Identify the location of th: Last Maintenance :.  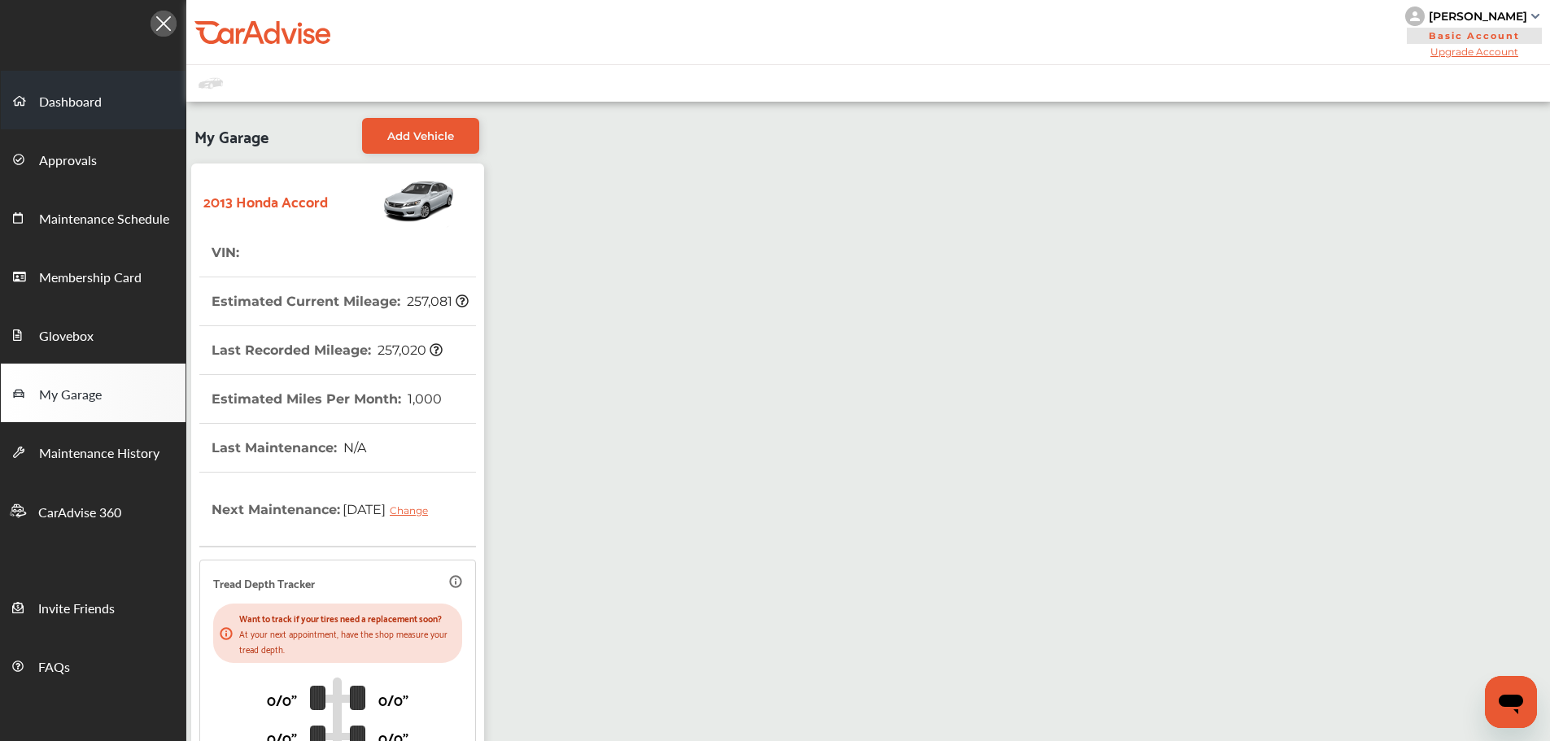
(289, 447).